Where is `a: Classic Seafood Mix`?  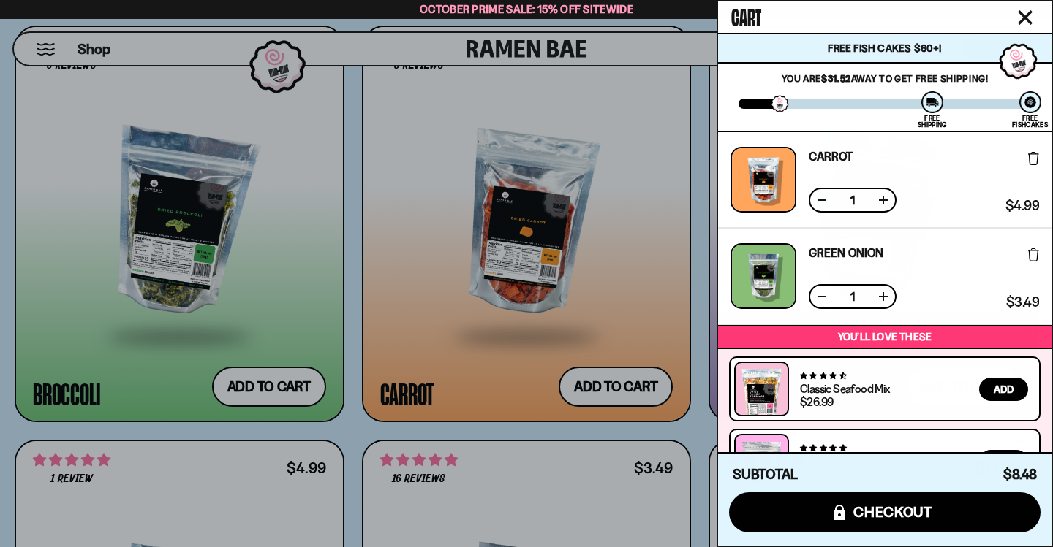
a: Classic Seafood Mix is located at coordinates (844, 389).